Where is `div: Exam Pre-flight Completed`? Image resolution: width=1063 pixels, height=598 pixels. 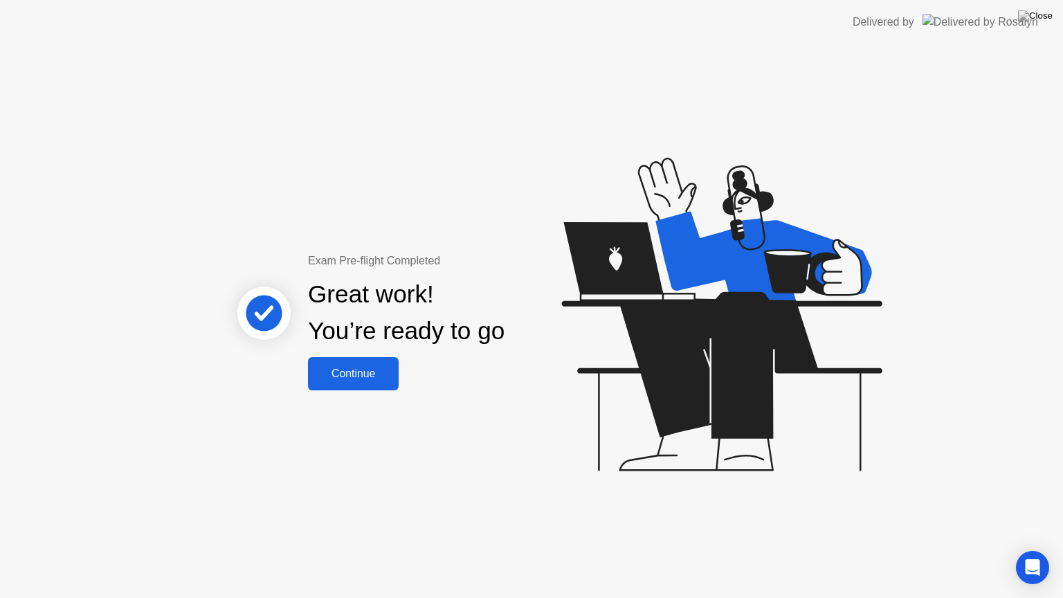 div: Exam Pre-flight Completed is located at coordinates (450, 261).